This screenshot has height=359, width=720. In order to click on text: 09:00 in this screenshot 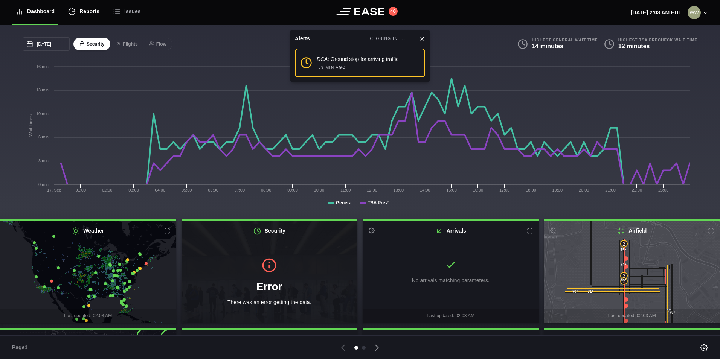, I will do `click(293, 190)`.